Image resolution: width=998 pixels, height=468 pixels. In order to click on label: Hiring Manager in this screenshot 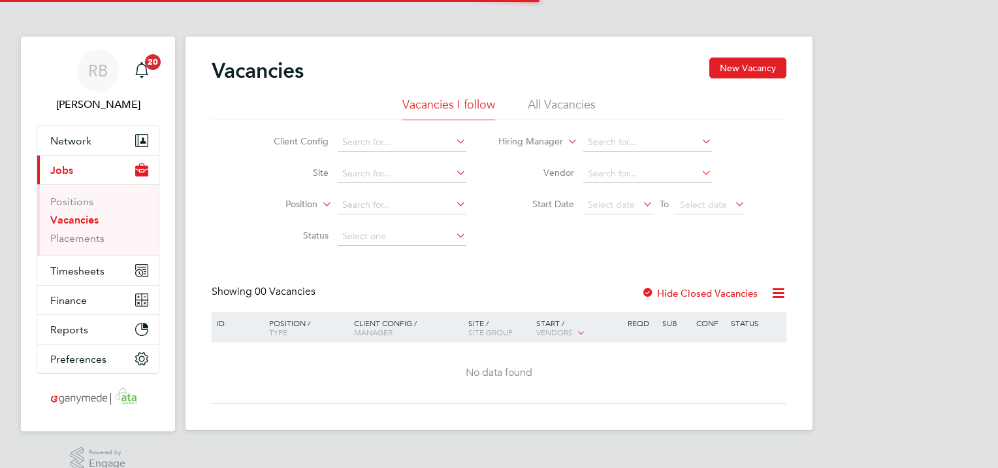, I will do `click(525, 142)`.